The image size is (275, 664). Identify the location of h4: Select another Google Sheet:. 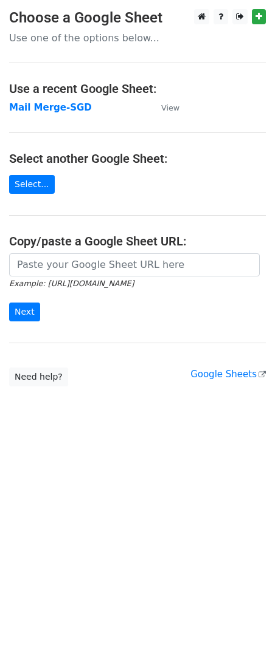
(137, 159).